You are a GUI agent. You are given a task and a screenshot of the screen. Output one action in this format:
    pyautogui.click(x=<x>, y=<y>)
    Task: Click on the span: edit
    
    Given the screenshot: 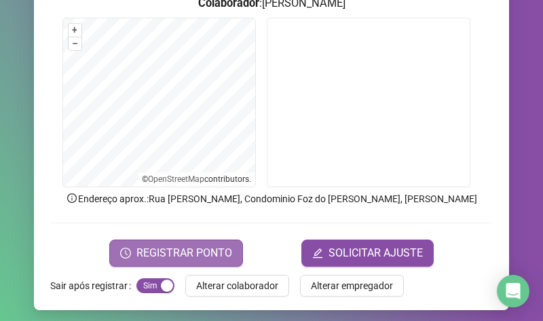 What is the action you would take?
    pyautogui.click(x=317, y=253)
    